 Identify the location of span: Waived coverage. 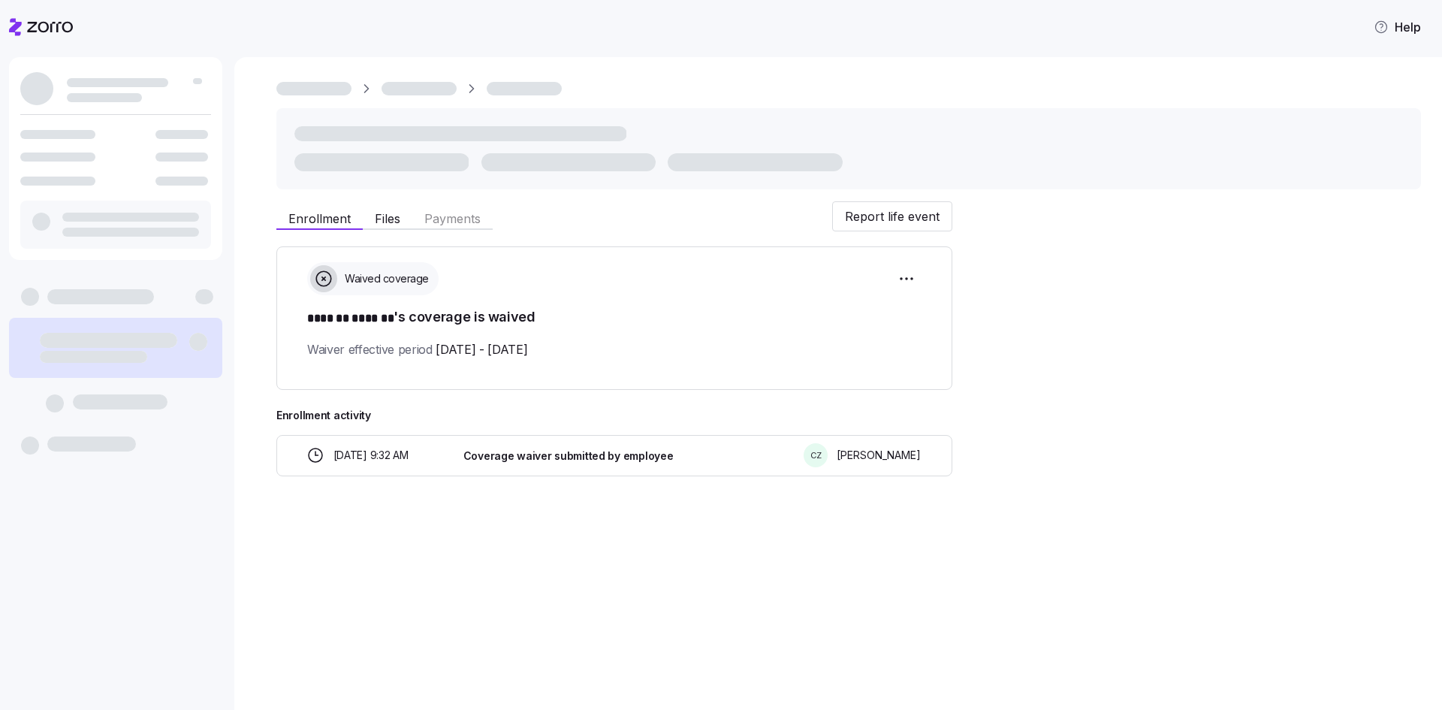
(385, 279).